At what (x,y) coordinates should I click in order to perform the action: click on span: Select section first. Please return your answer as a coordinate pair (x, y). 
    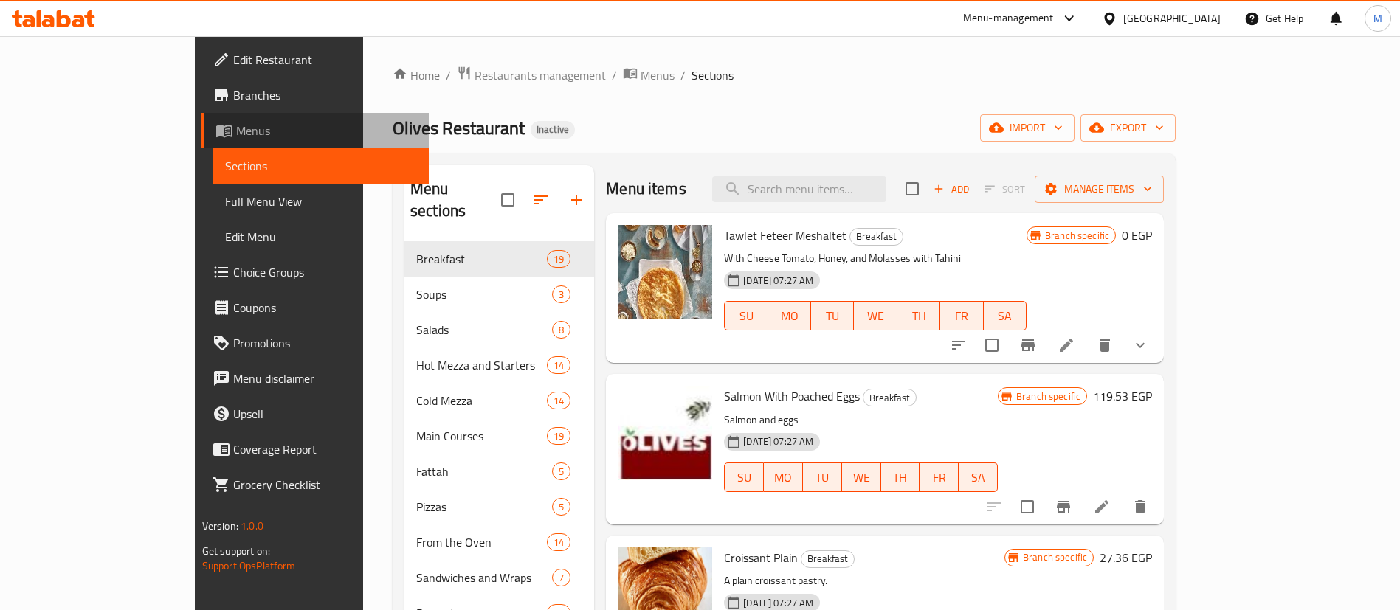
    Looking at the image, I should click on (1004, 189).